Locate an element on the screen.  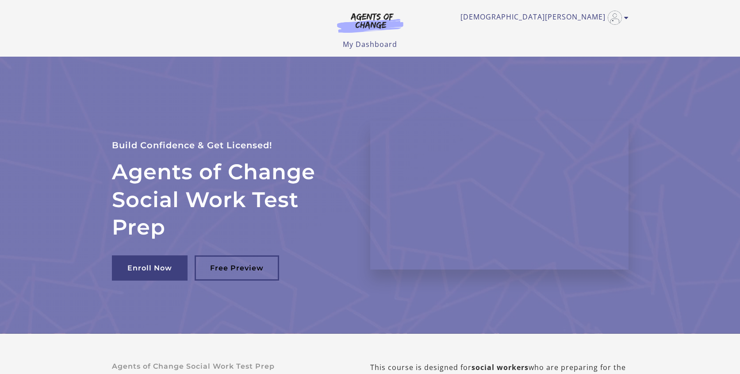
b: social workers is located at coordinates (500, 367).